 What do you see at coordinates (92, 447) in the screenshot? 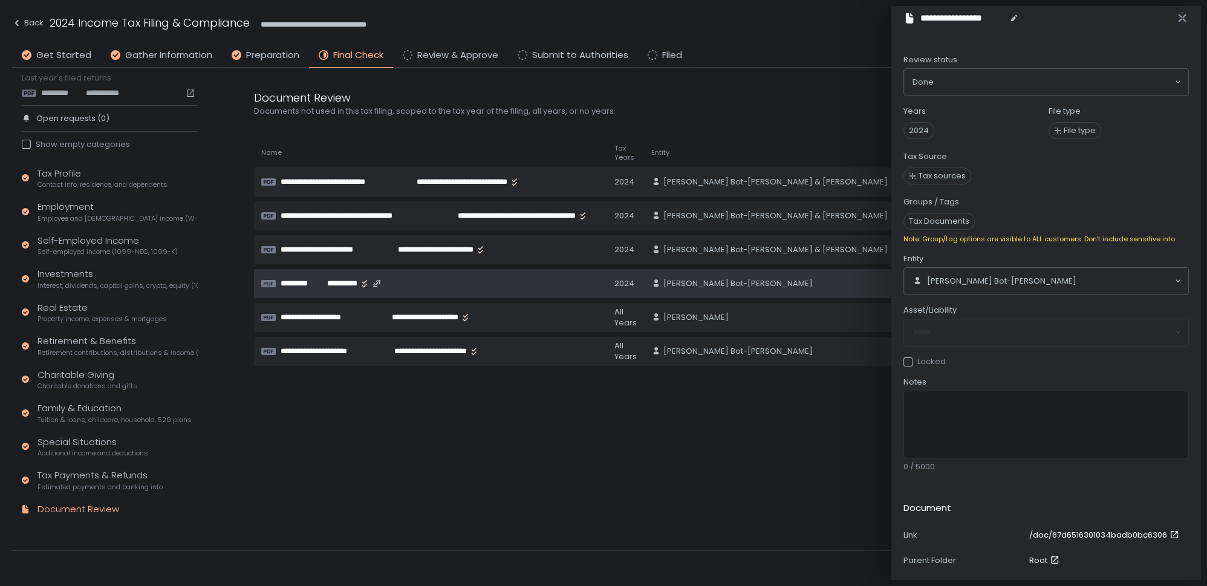
I see `div: Special Situations` at bounding box center [92, 447].